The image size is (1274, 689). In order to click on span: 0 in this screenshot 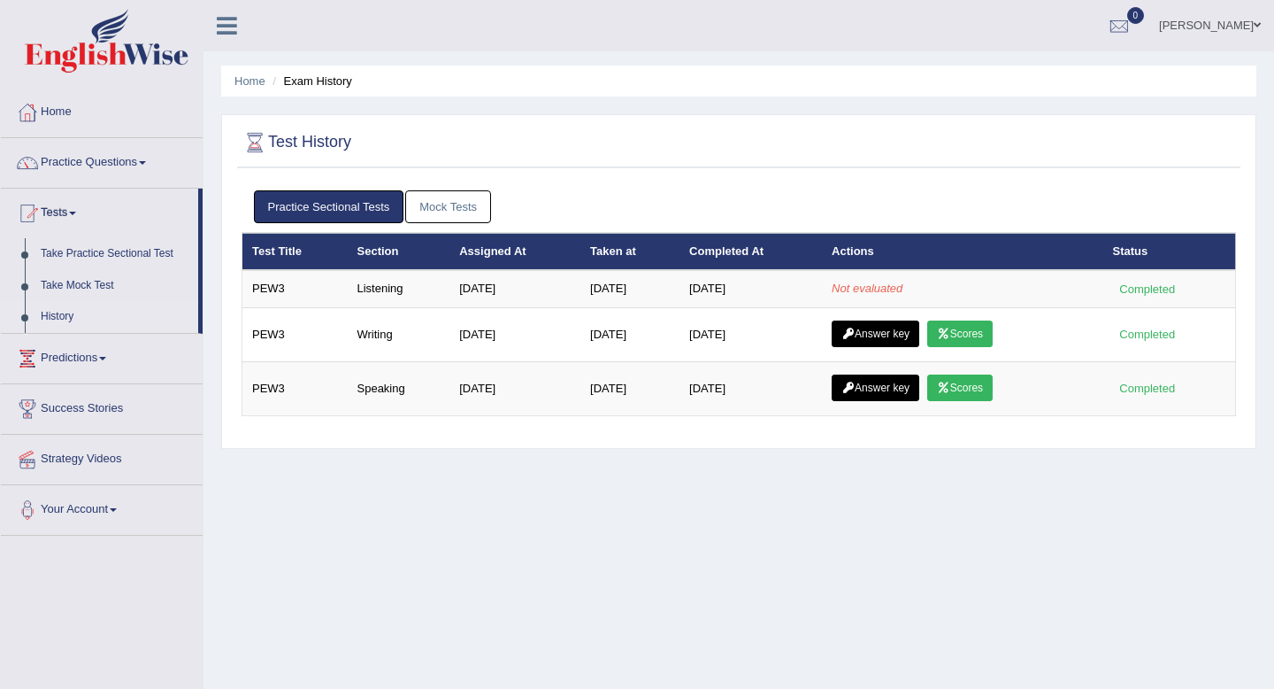, I will do `click(1136, 15)`.